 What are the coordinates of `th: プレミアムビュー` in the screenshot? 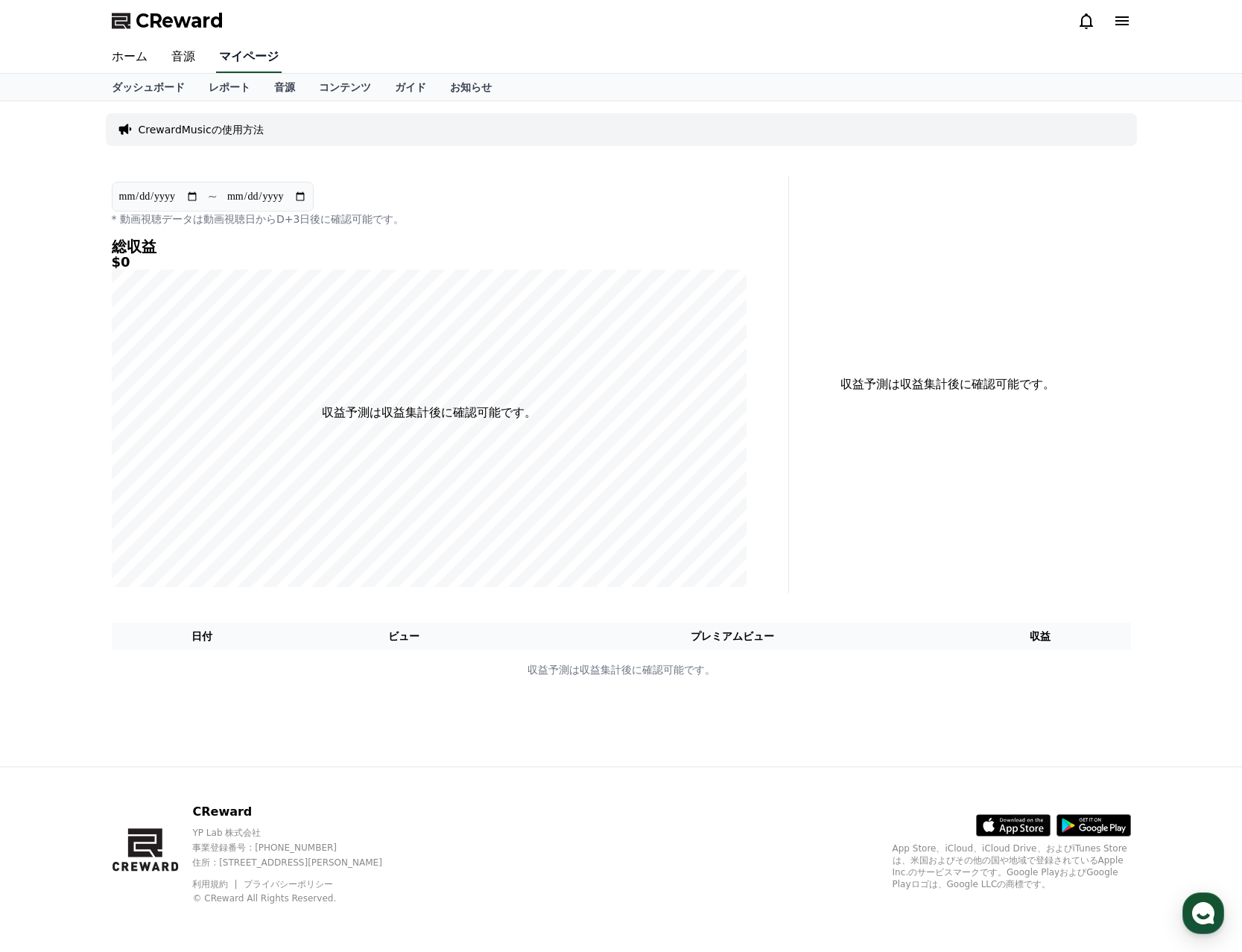 It's located at (732, 637).